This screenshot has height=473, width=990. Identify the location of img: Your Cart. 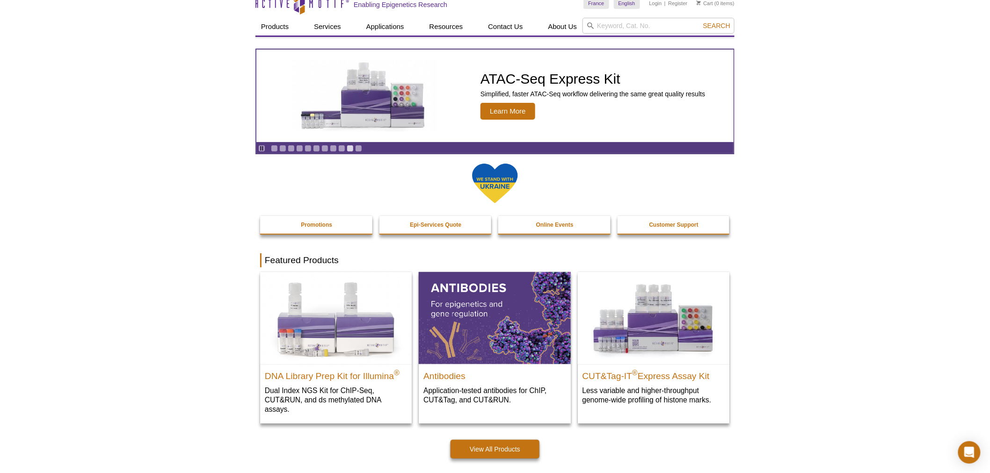
(699, 3).